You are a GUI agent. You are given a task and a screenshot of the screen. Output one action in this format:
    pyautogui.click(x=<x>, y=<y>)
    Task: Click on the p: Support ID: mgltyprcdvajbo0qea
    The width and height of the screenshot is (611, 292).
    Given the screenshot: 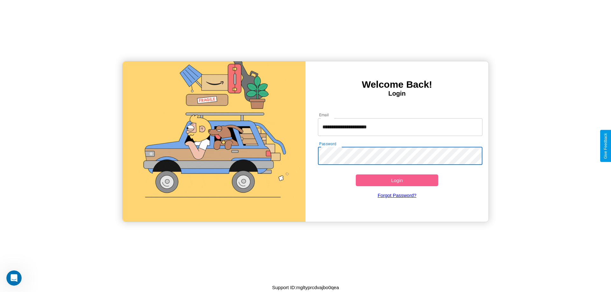 What is the action you would take?
    pyautogui.click(x=305, y=288)
    